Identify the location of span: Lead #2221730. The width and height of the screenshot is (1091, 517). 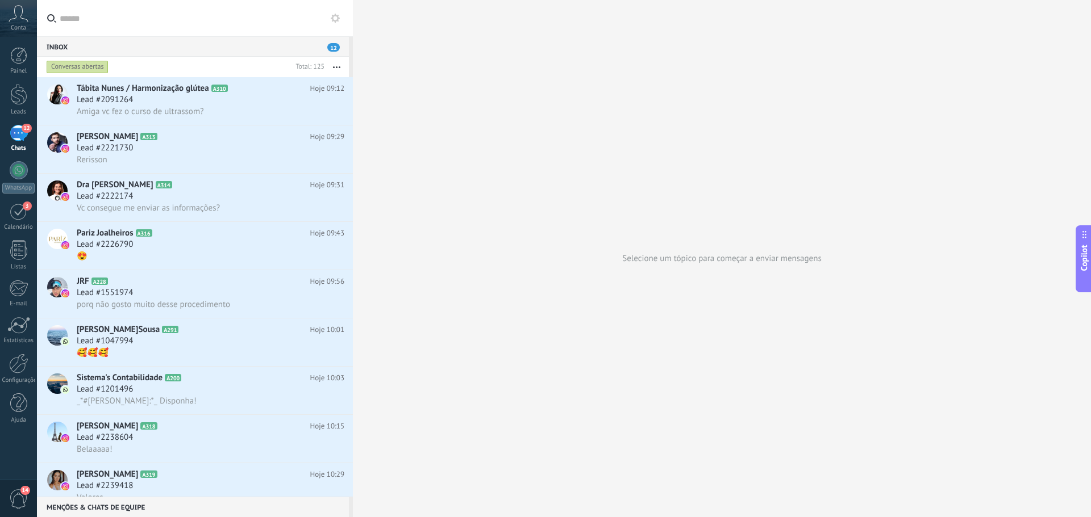
(105, 148).